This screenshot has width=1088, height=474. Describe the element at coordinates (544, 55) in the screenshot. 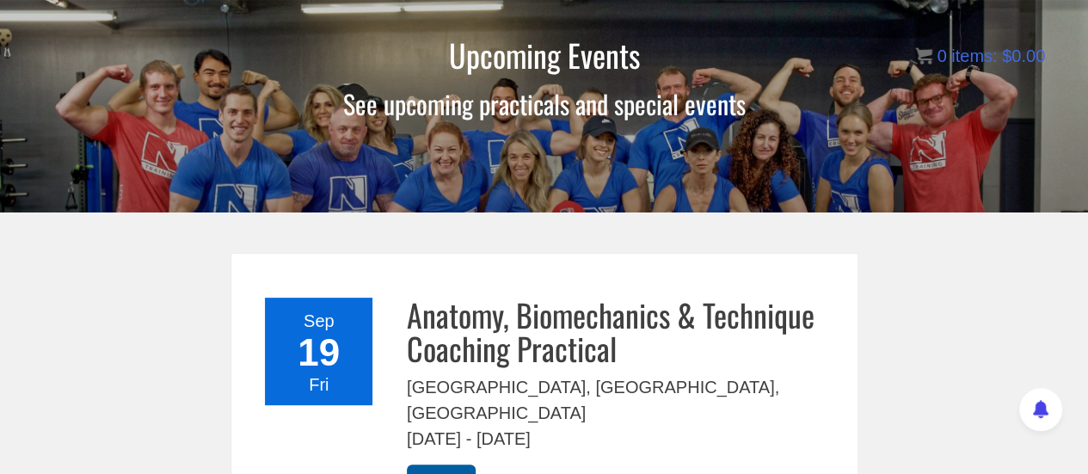

I see `h1: Upcoming Events` at that location.